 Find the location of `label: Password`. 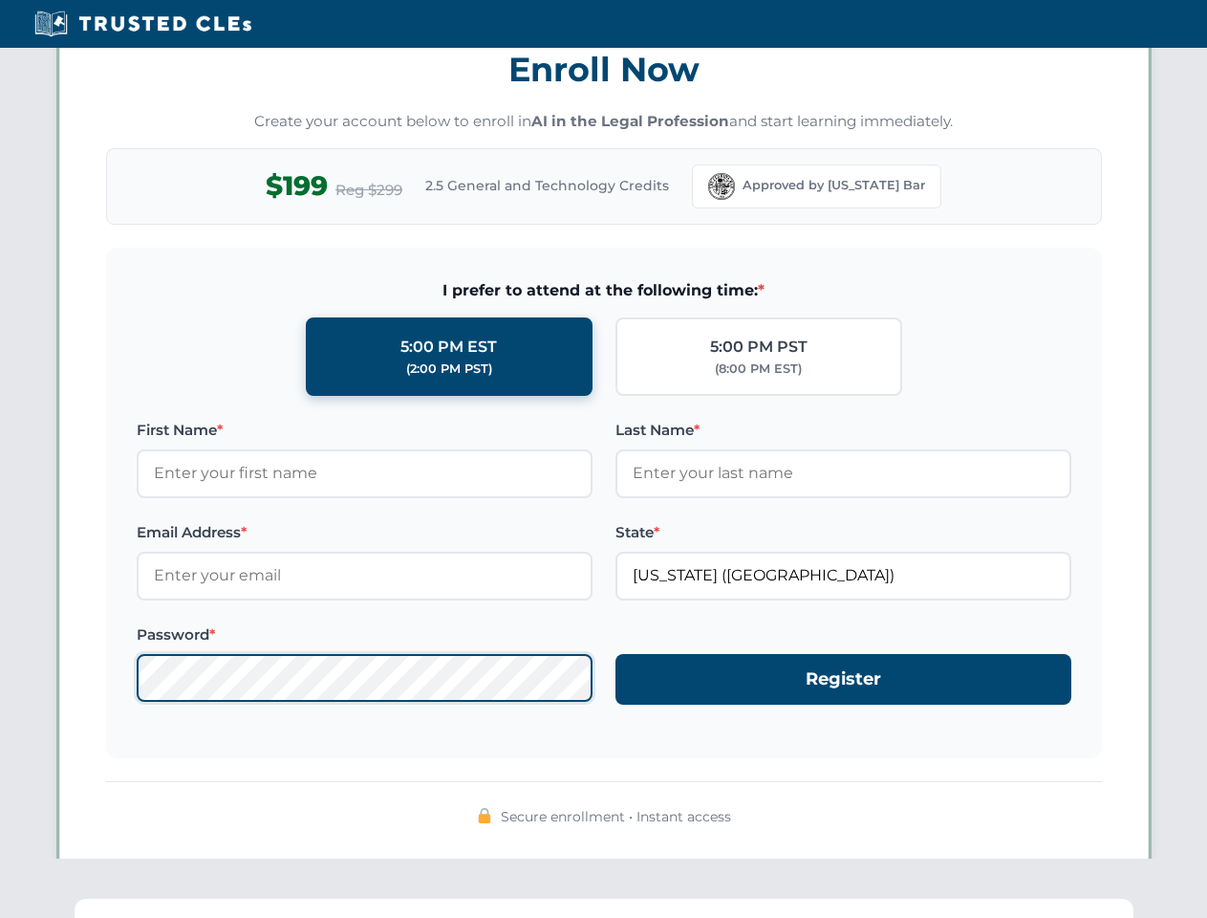

label: Password is located at coordinates (364, 635).